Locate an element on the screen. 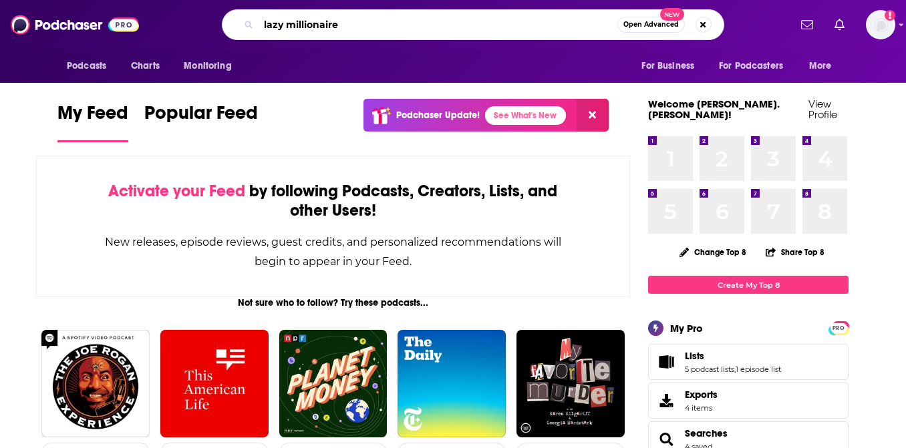 This screenshot has height=448, width=906. div: Search podcasts, credits, & more... is located at coordinates (473, 25).